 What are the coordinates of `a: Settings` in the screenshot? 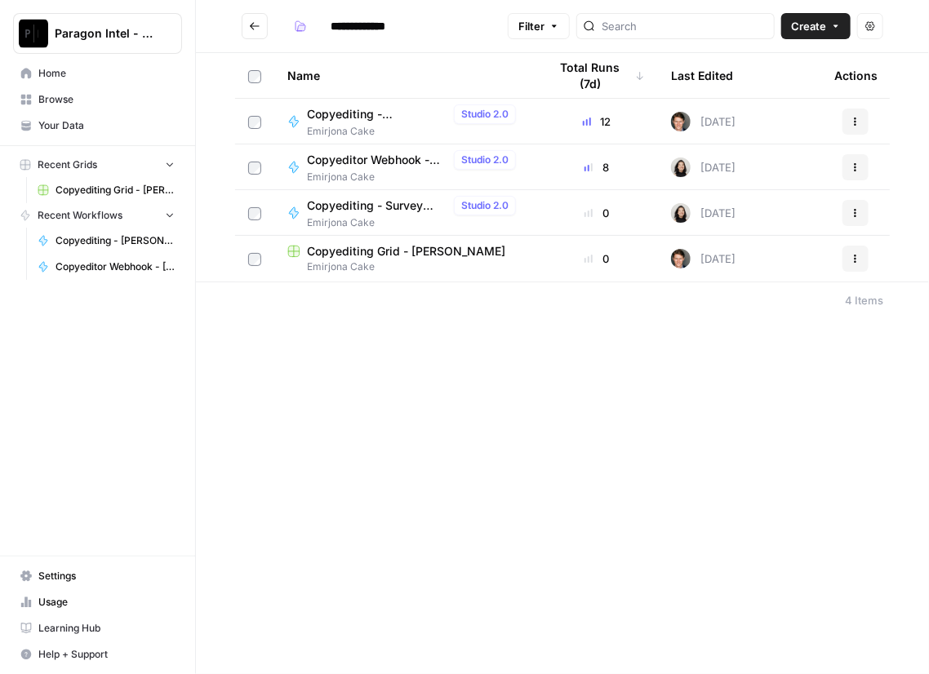 It's located at (97, 576).